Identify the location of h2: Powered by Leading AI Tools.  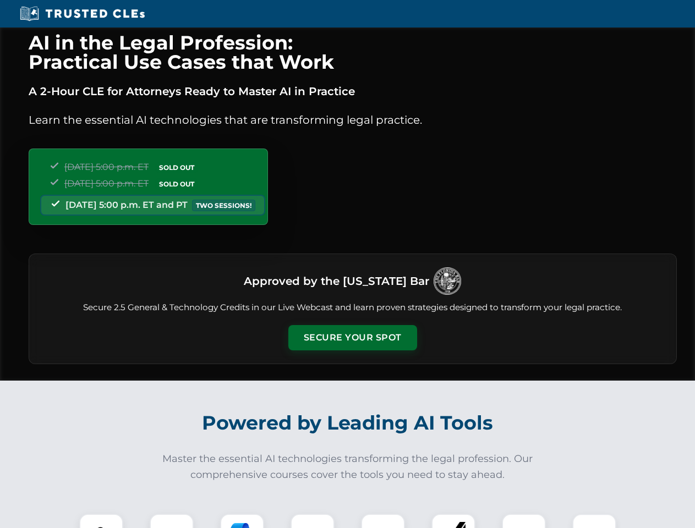
(348, 423).